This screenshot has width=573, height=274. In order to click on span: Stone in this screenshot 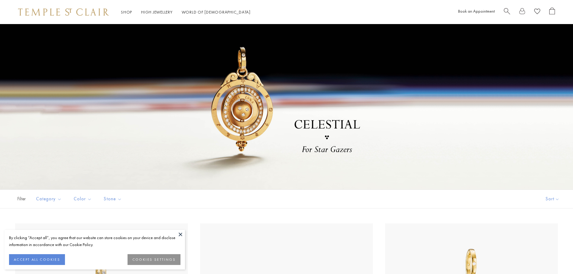, I will do `click(113, 199)`.